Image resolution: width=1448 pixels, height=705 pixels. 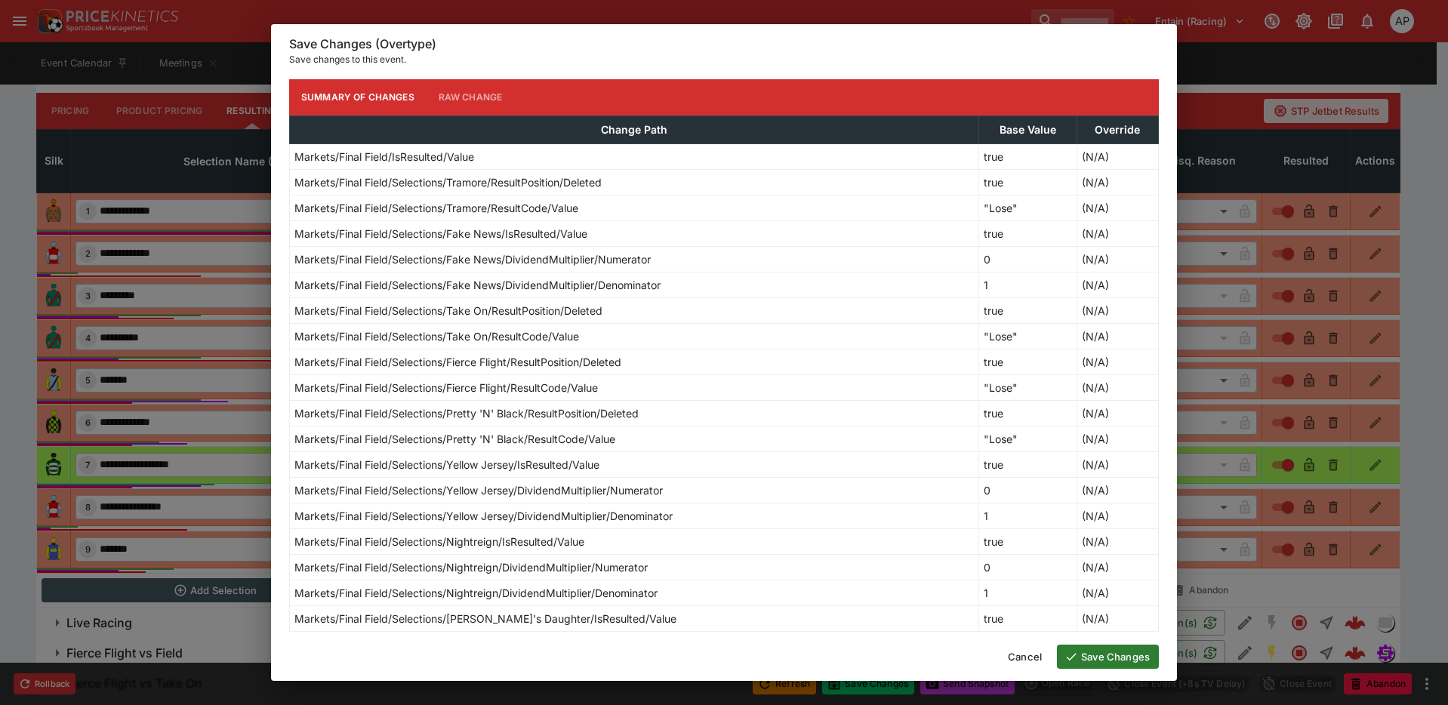 I want to click on th: Change Path, so click(x=634, y=129).